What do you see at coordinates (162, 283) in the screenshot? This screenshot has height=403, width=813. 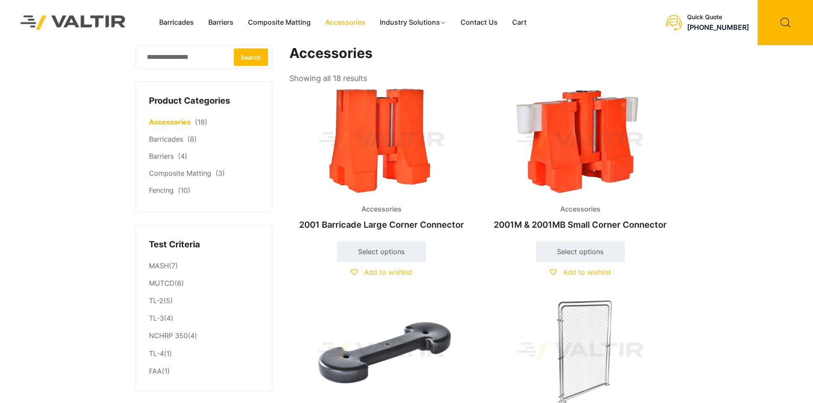 I see `a: MUTCD` at bounding box center [162, 283].